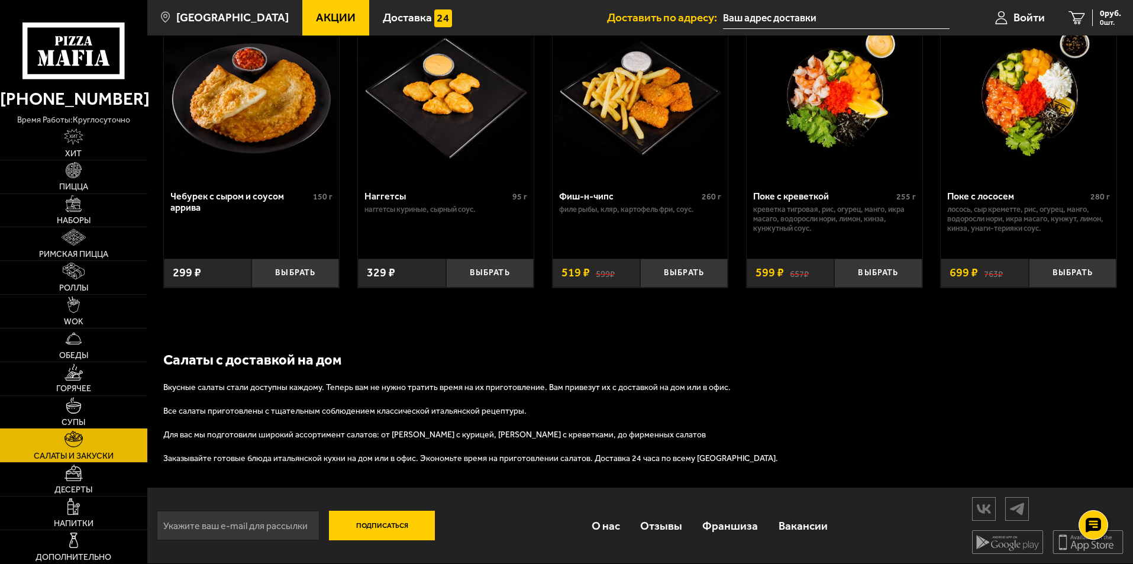 This screenshot has width=1133, height=564. What do you see at coordinates (73, 322) in the screenshot?
I see `span: WOK` at bounding box center [73, 322].